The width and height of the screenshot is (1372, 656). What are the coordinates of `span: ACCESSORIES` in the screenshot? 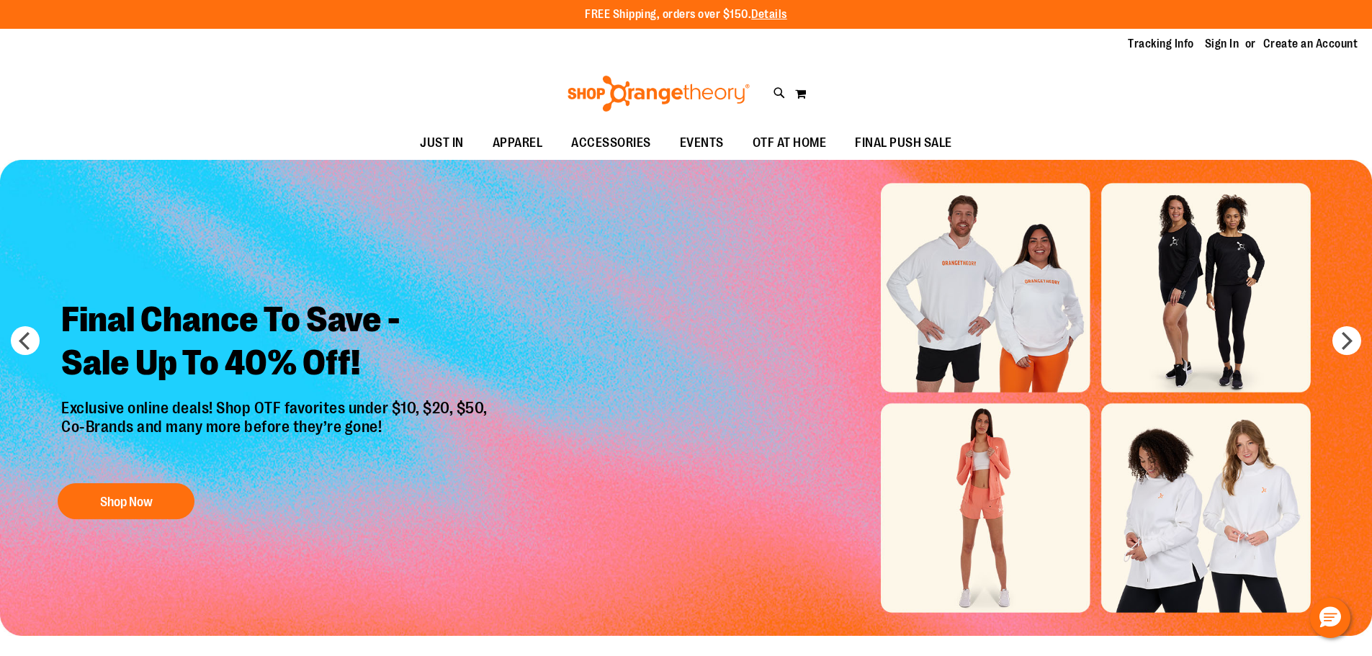 It's located at (611, 143).